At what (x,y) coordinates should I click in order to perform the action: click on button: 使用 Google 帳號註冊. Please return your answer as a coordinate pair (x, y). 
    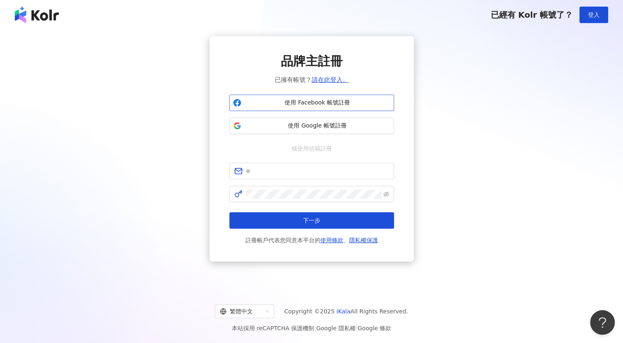
    Looking at the image, I should click on (312, 126).